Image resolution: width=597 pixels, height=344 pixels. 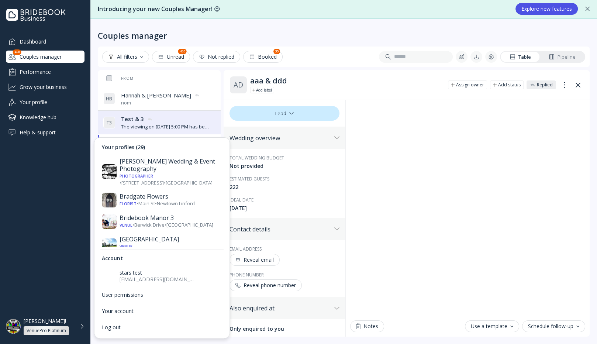 What do you see at coordinates (277, 51) in the screenshot?
I see `div: 35` at bounding box center [277, 51].